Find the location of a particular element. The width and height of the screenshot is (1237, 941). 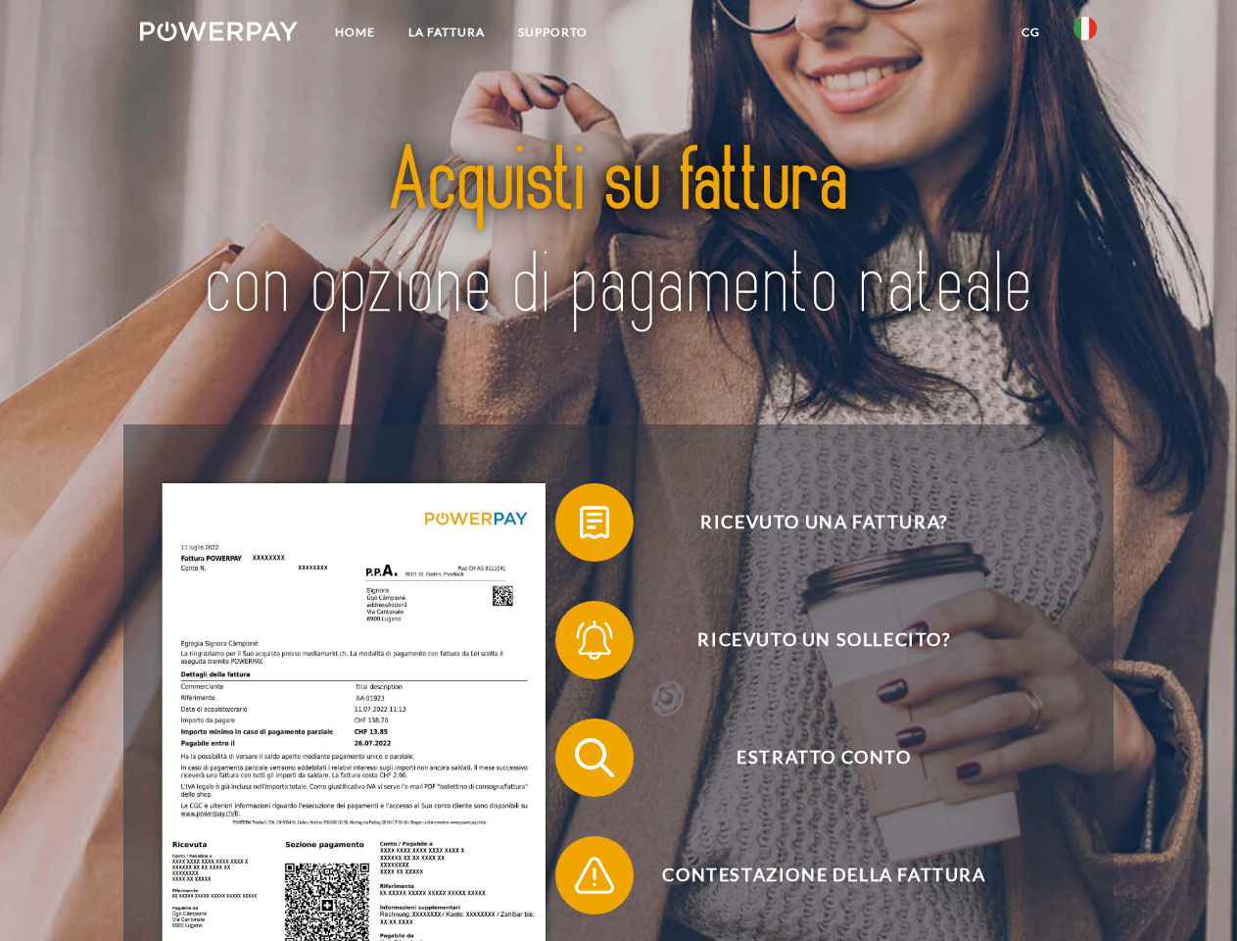

a: Ricevuto un sollecito? is located at coordinates (810, 640).